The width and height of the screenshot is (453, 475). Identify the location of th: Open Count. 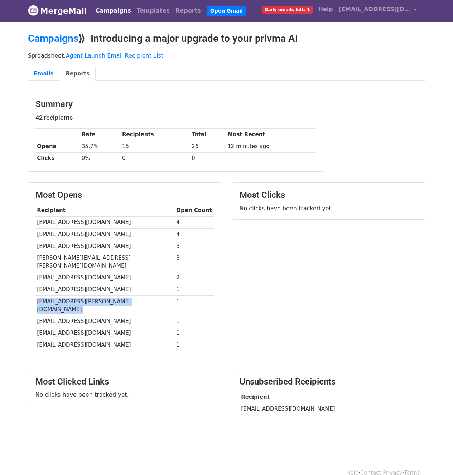
(194, 211).